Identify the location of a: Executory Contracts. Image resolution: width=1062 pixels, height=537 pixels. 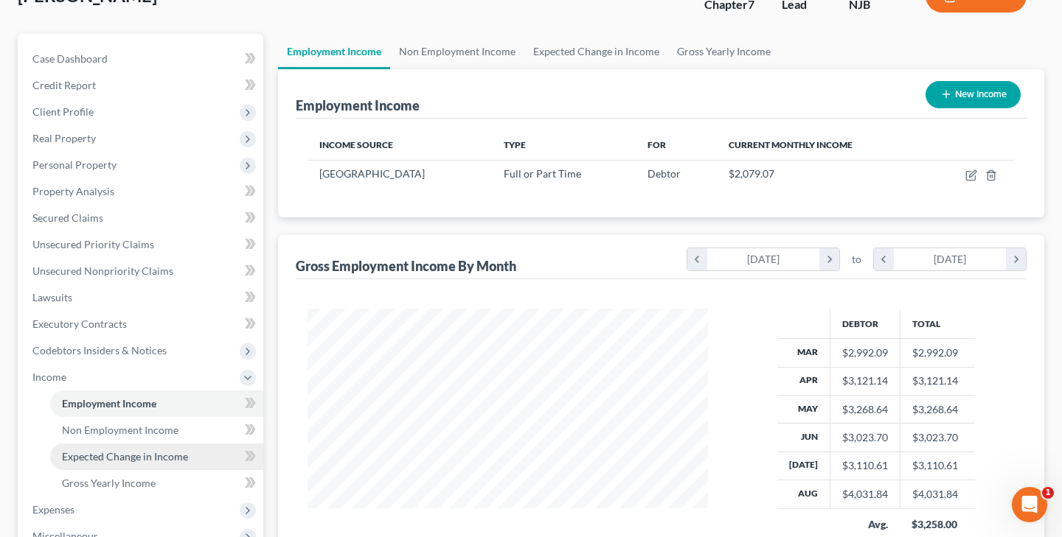
(142, 324).